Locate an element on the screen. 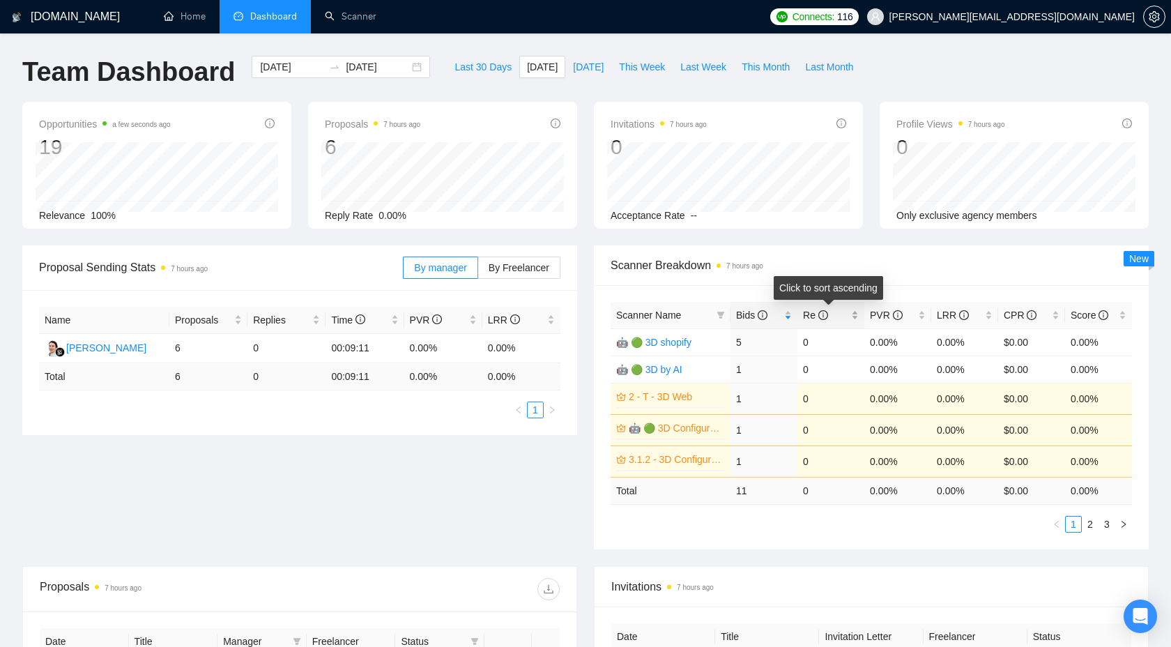 The height and width of the screenshot is (647, 1171). span: right is located at coordinates (552, 410).